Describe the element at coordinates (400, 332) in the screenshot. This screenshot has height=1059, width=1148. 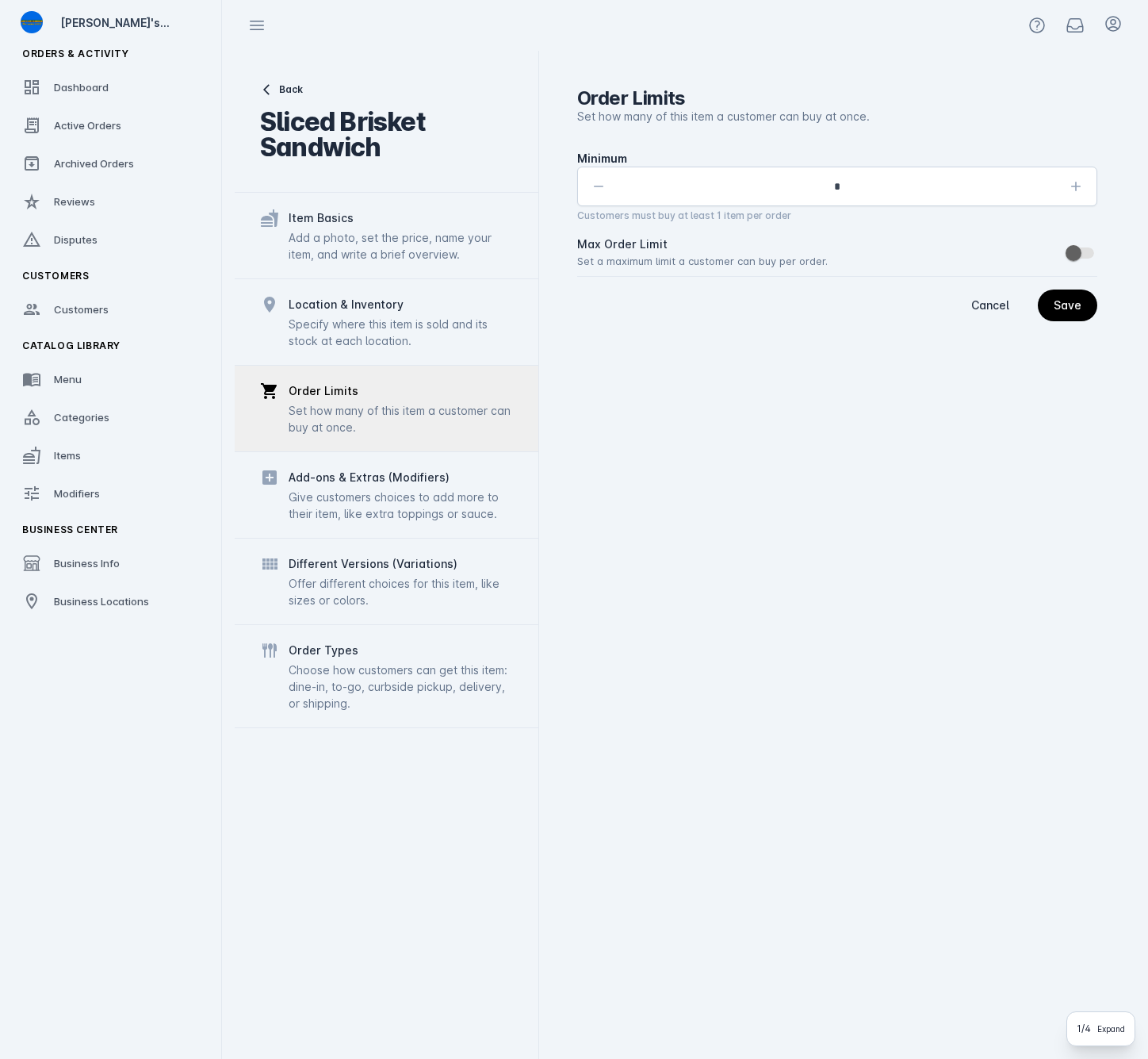
I see `div: Specify where this item is sold and its stock at each location.` at that location.